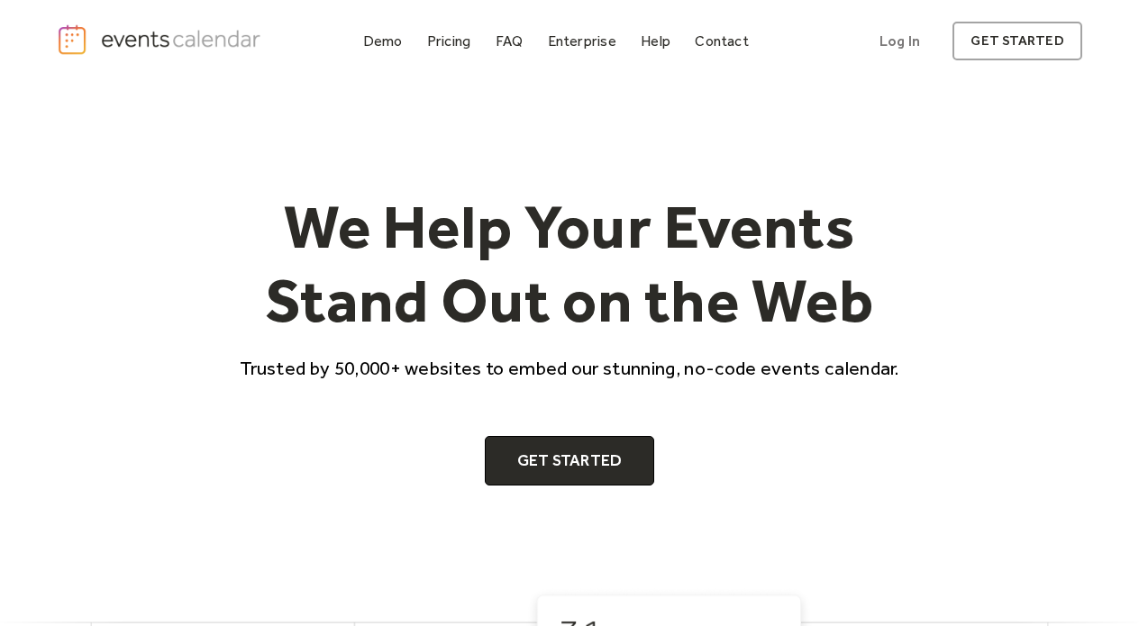 The width and height of the screenshot is (1139, 626). I want to click on a: FAQ, so click(509, 41).